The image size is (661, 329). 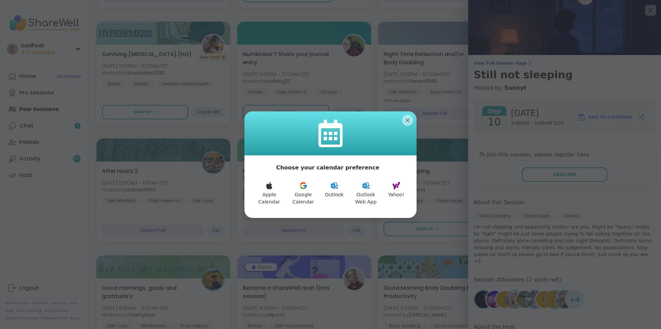 What do you see at coordinates (396, 194) in the screenshot?
I see `button: Yahoo!` at bounding box center [396, 194].